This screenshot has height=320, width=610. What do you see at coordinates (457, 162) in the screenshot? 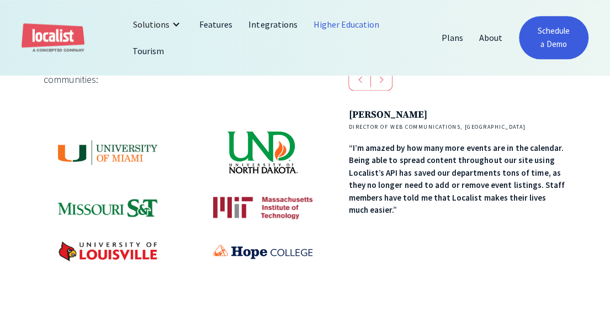
I see `div: 1 of 3` at bounding box center [457, 162].